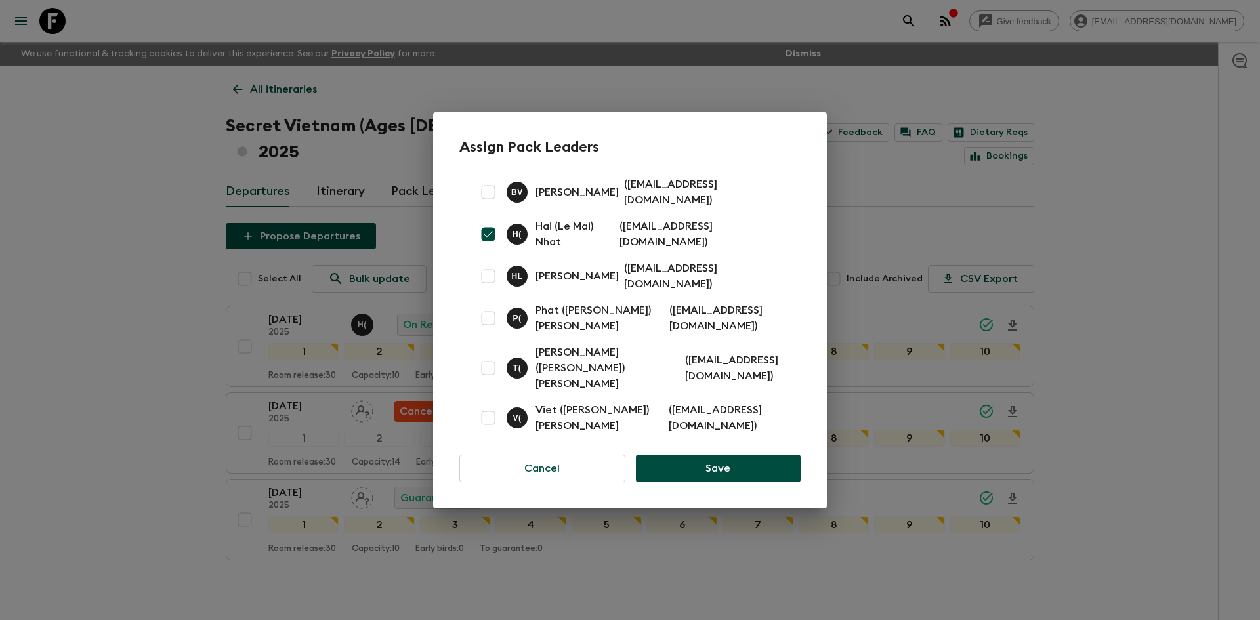 The image size is (1260, 620). Describe the element at coordinates (517, 234) in the screenshot. I see `p: H (` at that location.